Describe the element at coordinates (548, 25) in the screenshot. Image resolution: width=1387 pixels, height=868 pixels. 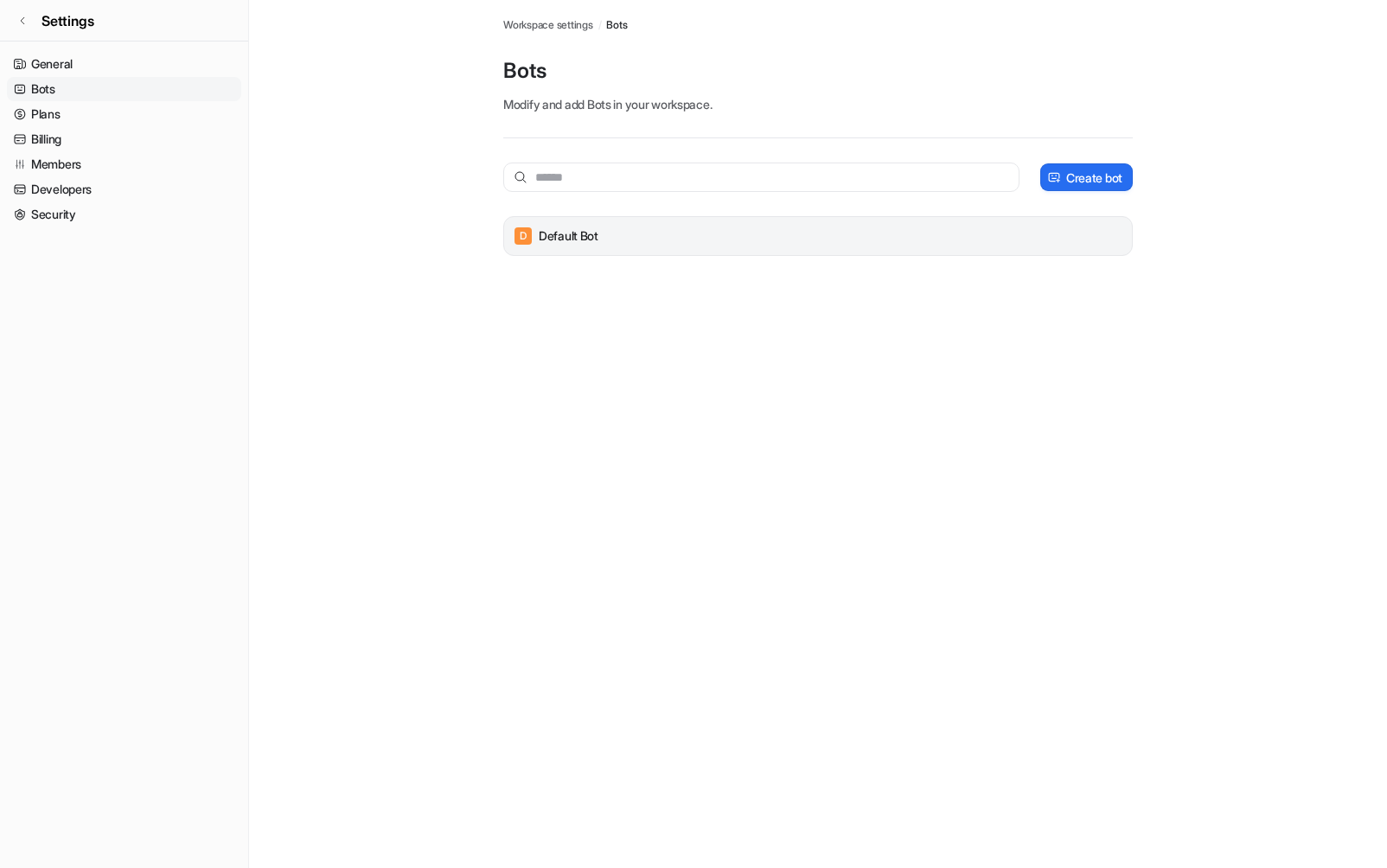
I see `span: Workspace settings` at that location.